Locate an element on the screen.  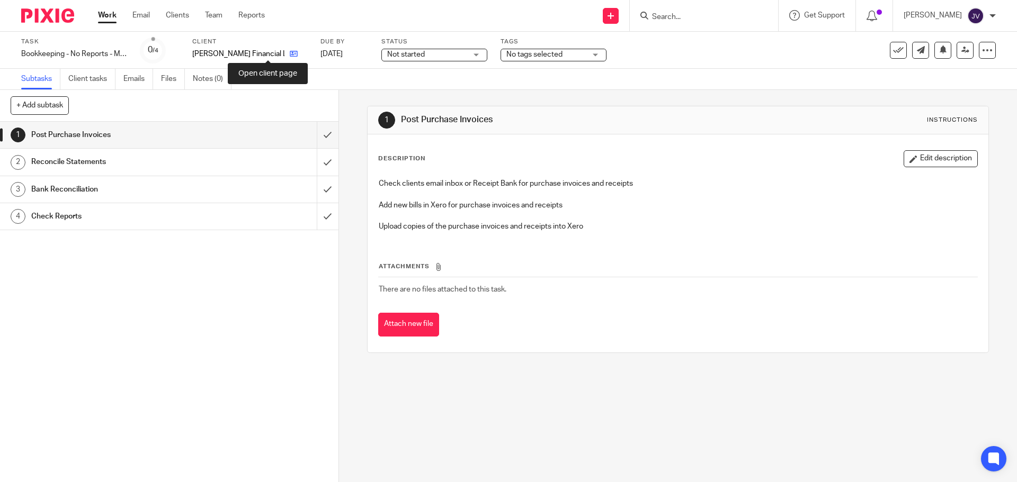
label: Client is located at coordinates (249, 42).